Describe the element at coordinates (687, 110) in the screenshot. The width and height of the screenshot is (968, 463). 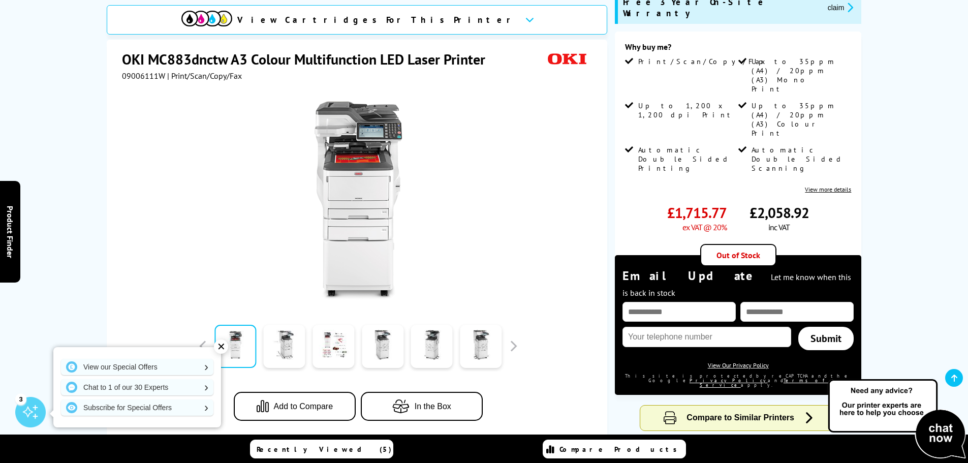
I see `span: Up to 1,200 x 1,200 dpi Print` at that location.